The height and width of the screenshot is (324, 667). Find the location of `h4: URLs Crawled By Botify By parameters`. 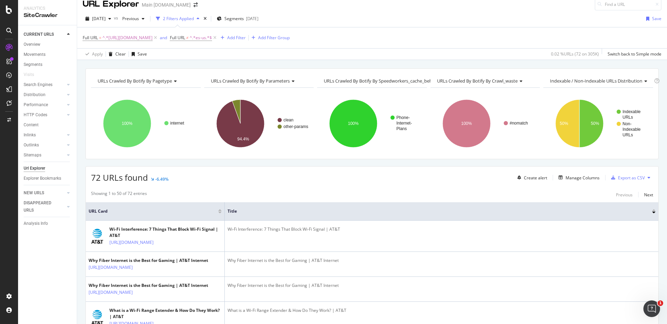

h4: URLs Crawled By Botify By parameters is located at coordinates (258, 81).